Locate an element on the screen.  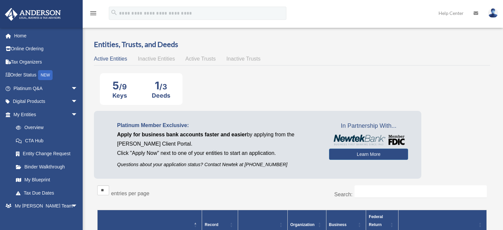
img: User Pic is located at coordinates (494, 13).